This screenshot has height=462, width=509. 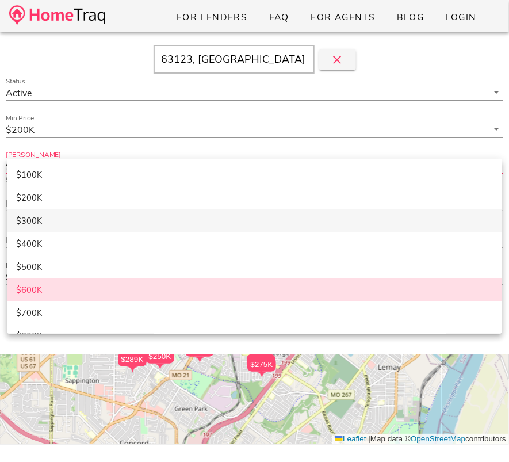 I want to click on div: Single Family,, so click(x=34, y=277).